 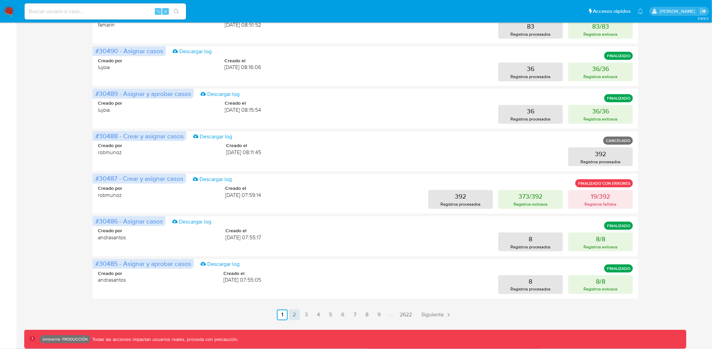 I want to click on p: Todas las acciones impactan usuarios reales, proceda con precaución., so click(x=164, y=339).